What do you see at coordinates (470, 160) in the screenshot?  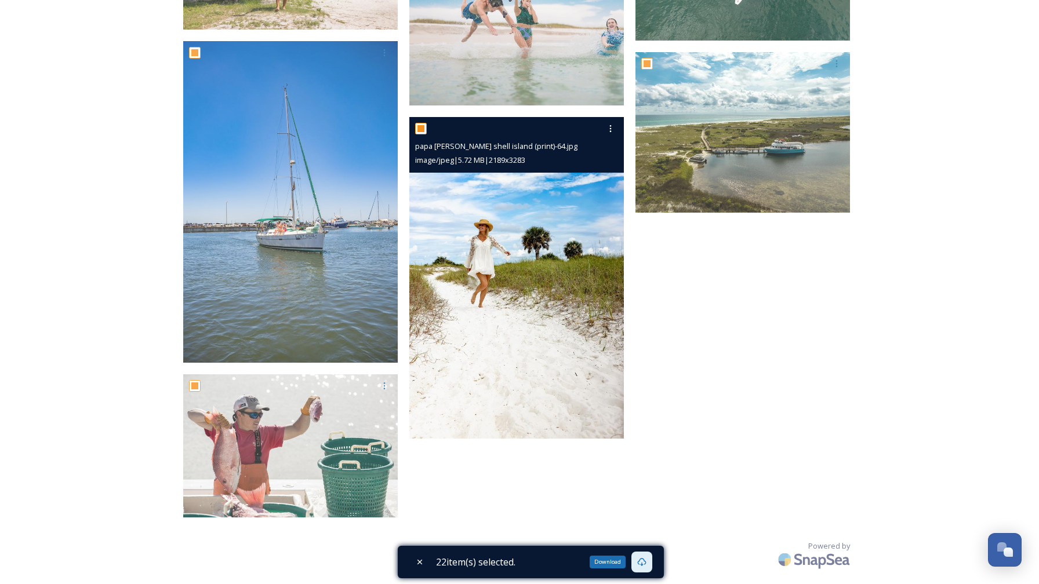 I see `span: image/jpeg | 5.72 MB | 2189 x 3283` at bounding box center [470, 160].